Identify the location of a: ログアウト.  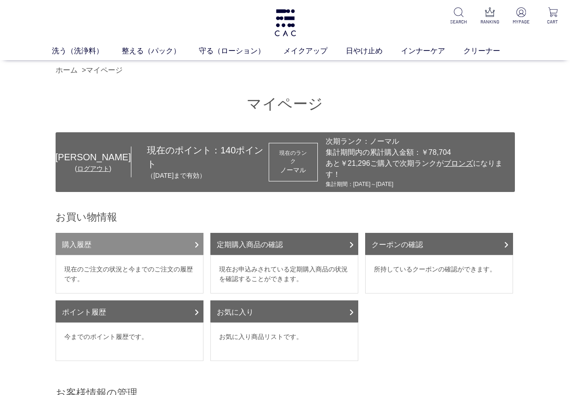
(93, 168).